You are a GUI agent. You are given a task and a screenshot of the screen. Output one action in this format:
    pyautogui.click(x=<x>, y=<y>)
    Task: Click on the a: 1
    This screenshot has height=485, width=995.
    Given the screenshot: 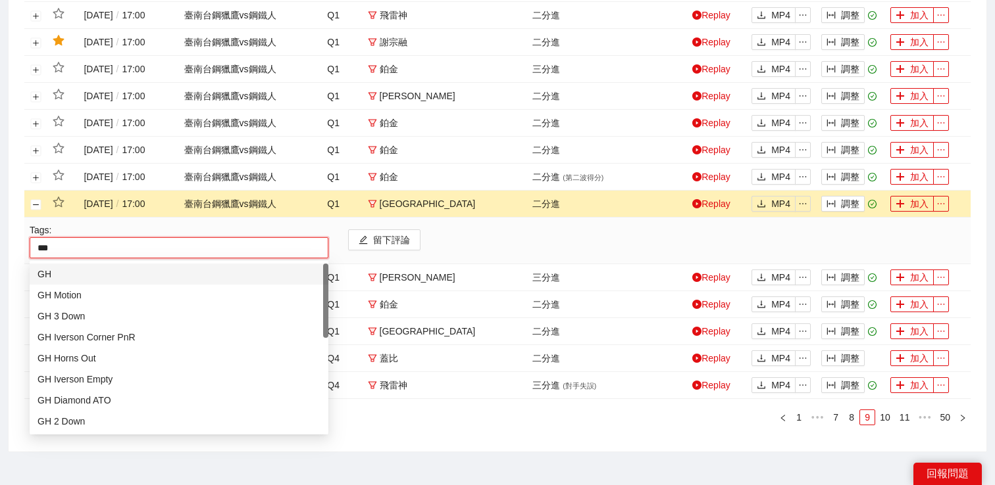 What is the action you would take?
    pyautogui.click(x=799, y=418)
    